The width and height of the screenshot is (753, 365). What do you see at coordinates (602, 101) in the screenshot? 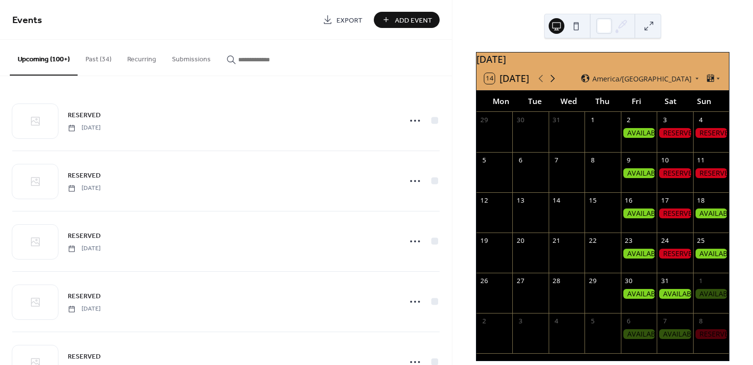
I see `div: Thu` at bounding box center [602, 101].